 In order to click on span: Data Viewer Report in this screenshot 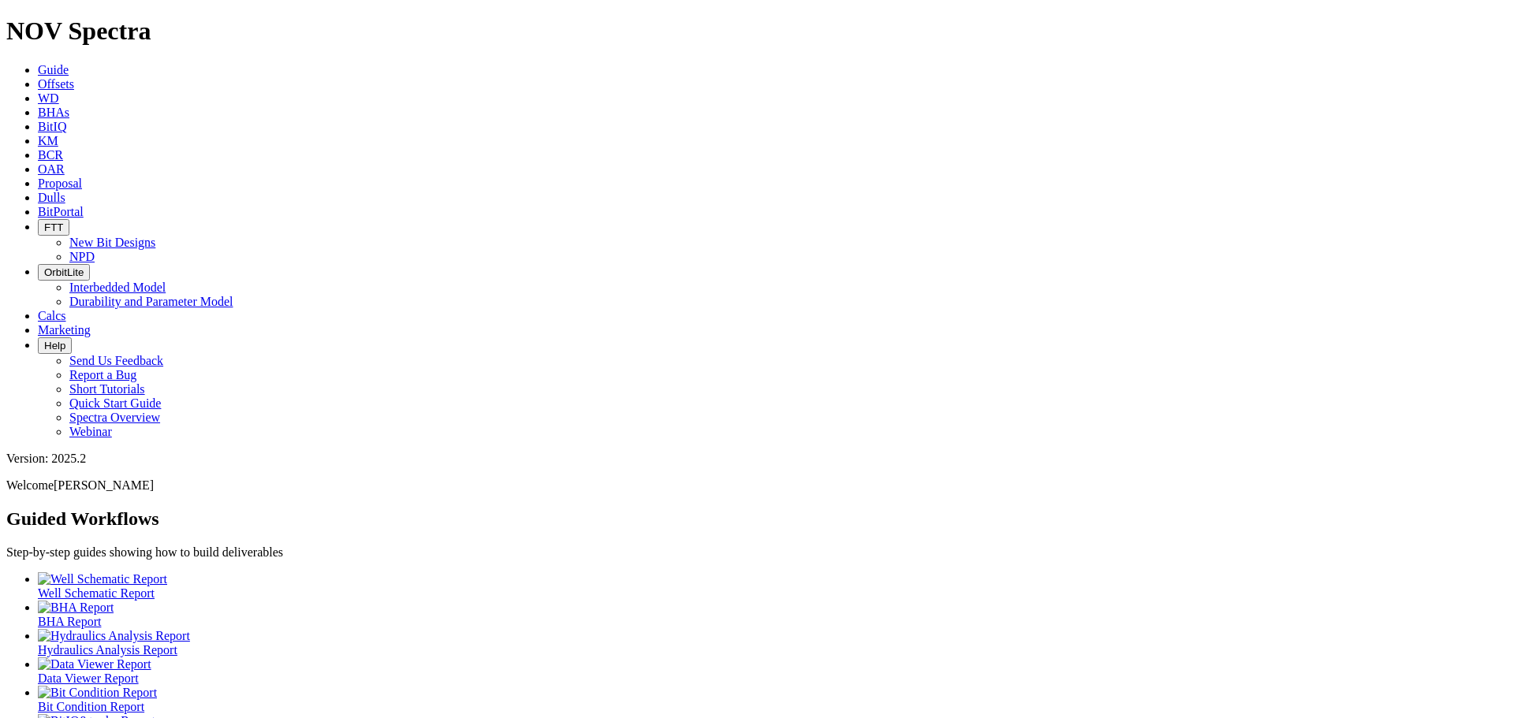, I will do `click(88, 678)`.